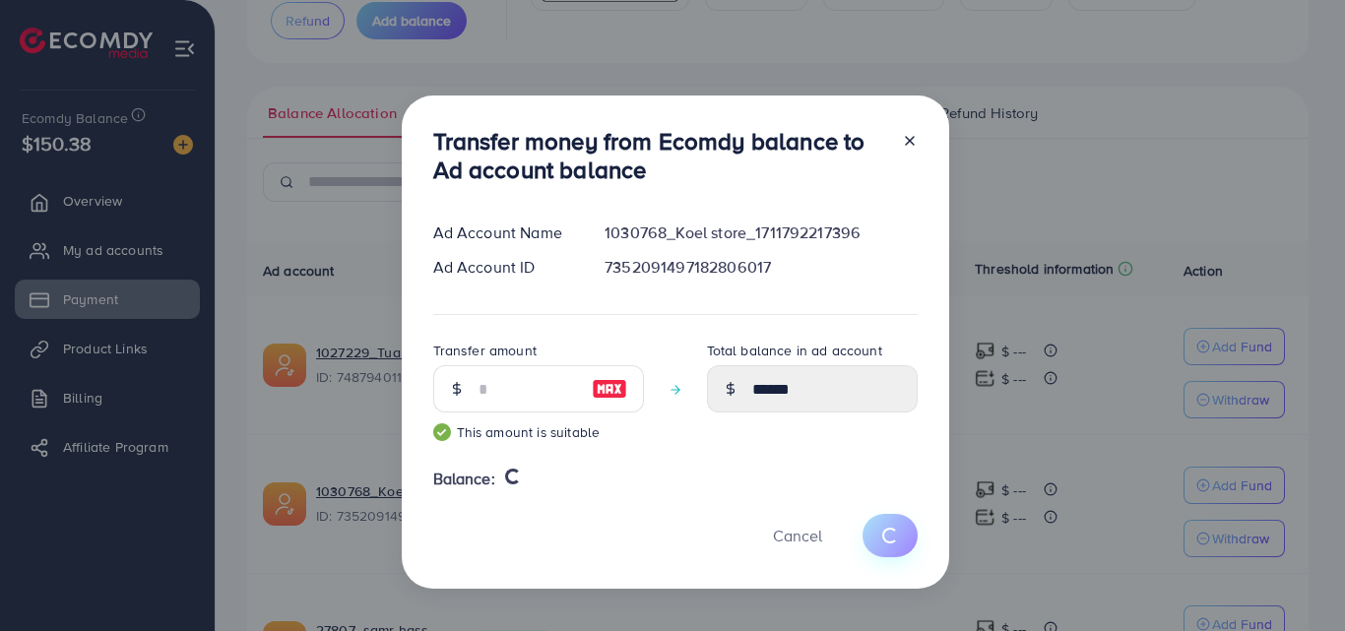 The width and height of the screenshot is (1345, 631). I want to click on h3: Transfer money from Ecomdy balance to Ad account balance, so click(660, 156).